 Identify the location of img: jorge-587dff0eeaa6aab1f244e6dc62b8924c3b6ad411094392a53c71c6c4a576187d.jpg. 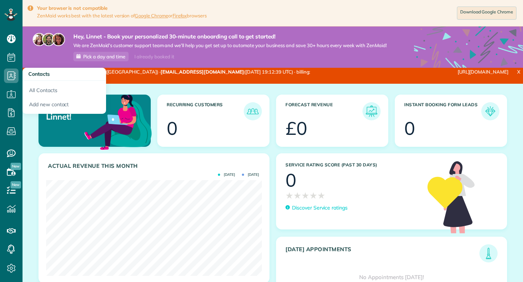
(49, 40).